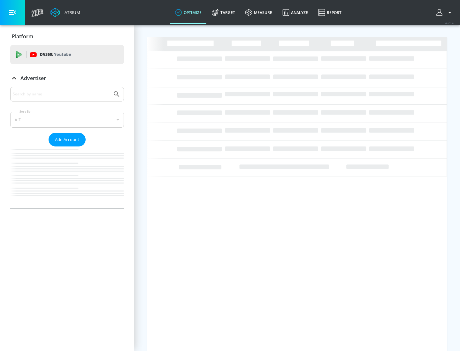 The height and width of the screenshot is (351, 460). I want to click on label: Sort By, so click(25, 111).